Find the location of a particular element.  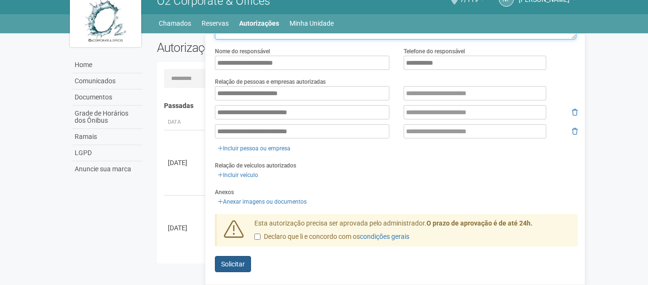

label: Telefone do responsável is located at coordinates (434, 51).